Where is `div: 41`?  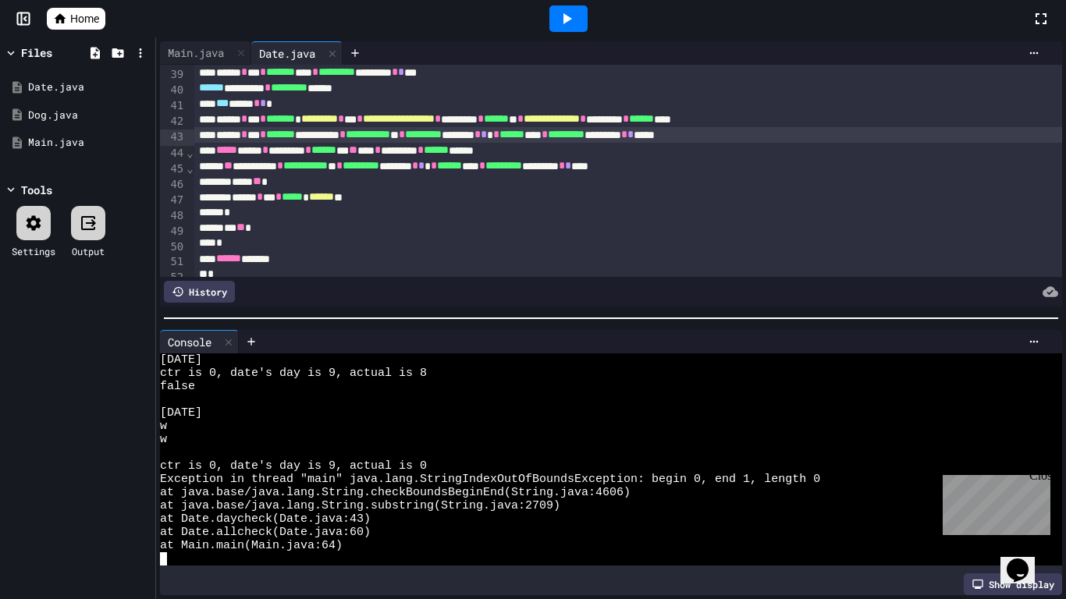
div: 41 is located at coordinates (172, 106).